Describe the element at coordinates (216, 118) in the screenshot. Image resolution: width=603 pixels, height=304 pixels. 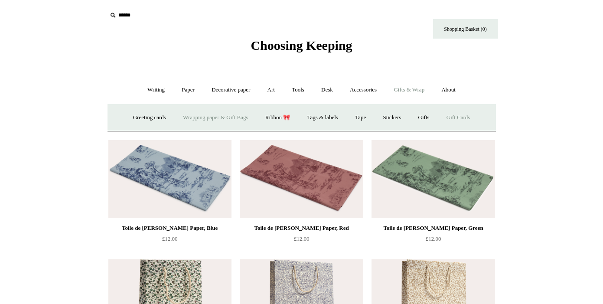
I see `a: Wrapping paper & Gift Bags` at that location.